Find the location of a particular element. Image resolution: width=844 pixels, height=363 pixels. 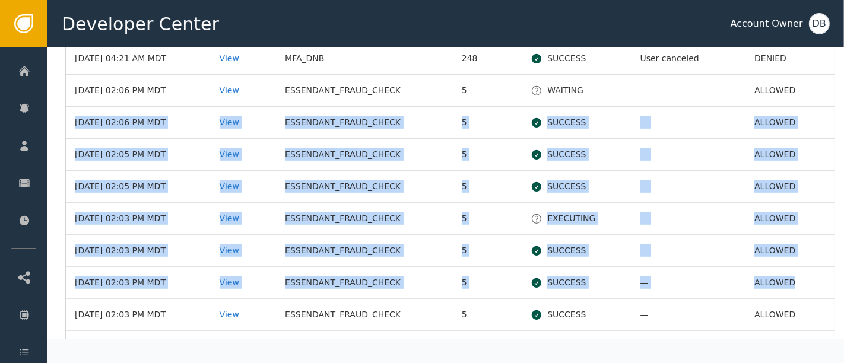

div: DB is located at coordinates (819, 24).